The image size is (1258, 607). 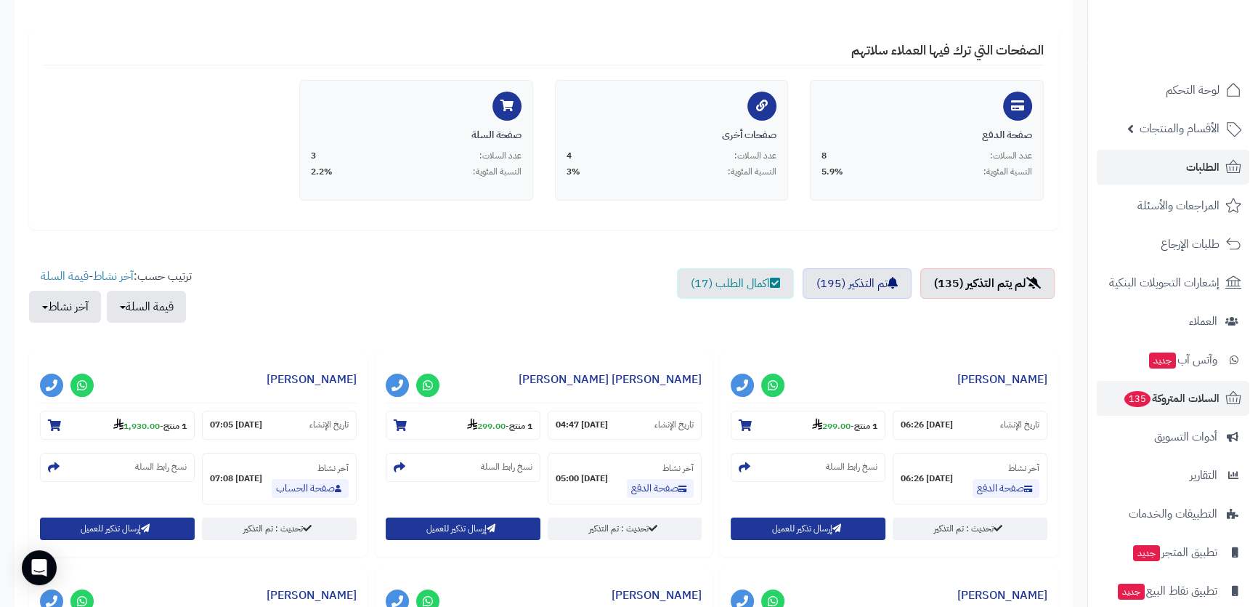 What do you see at coordinates (1173, 398) in the screenshot?
I see `a: السلات المتروكة135` at bounding box center [1173, 398].